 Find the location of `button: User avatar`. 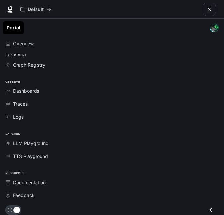

button: User avatar is located at coordinates (214, 28).